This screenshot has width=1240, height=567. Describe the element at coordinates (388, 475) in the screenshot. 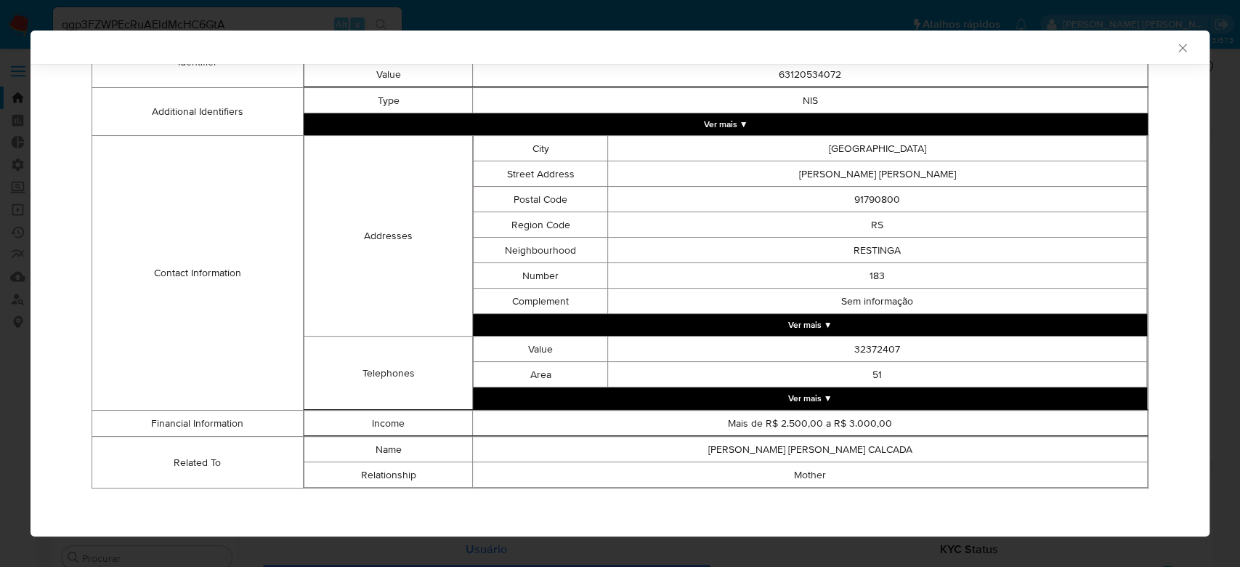

I see `td: Relationship` at that location.